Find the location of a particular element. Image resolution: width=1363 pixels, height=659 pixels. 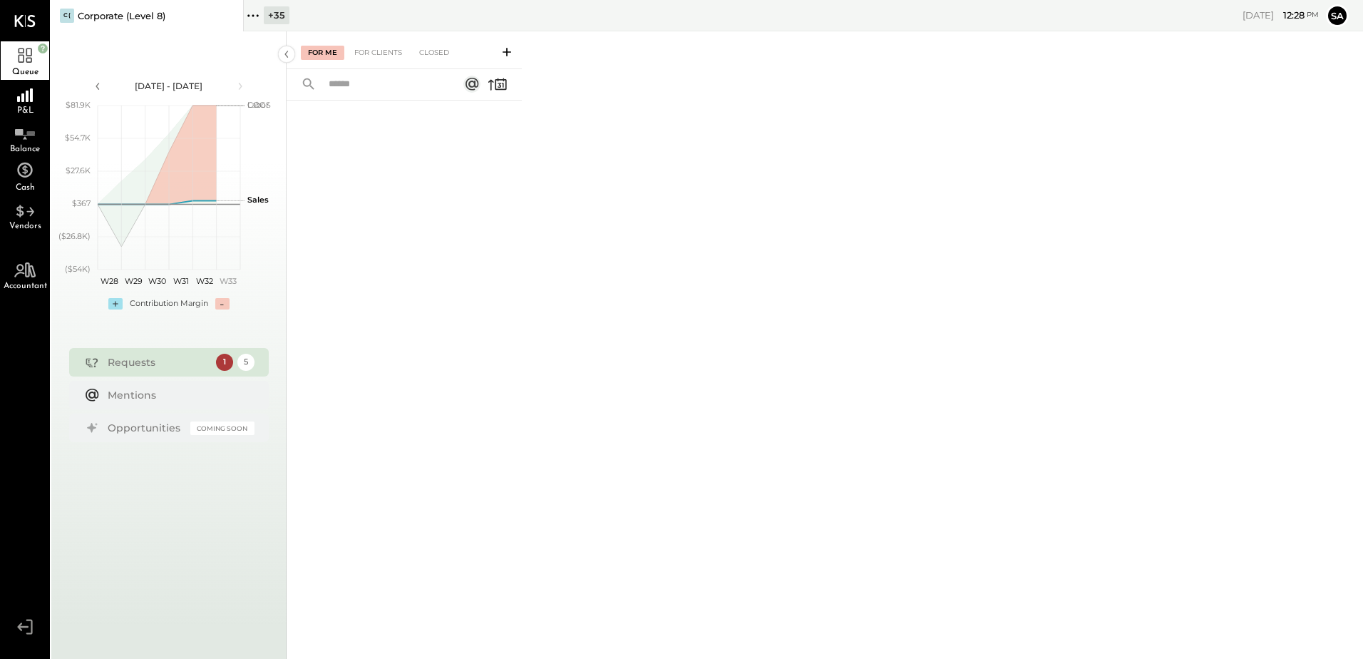

text: W33 is located at coordinates (228, 281).